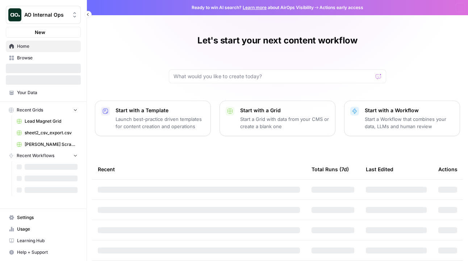 Image resolution: width=468 pixels, height=261 pixels. Describe the element at coordinates (253, 8) in the screenshot. I see `span: Ready to win AI search? about AirOps Visibility` at that location.